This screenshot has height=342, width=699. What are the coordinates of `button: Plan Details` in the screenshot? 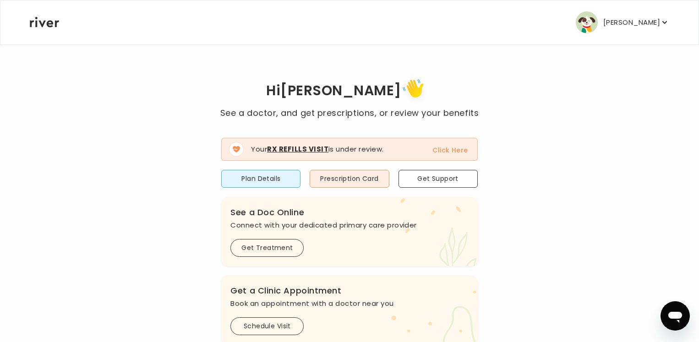 It's located at (261, 179).